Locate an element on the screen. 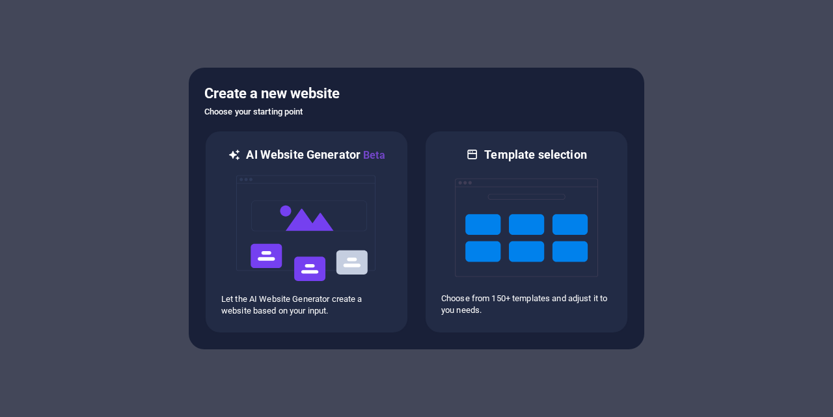  p: Let the AI Website Generator create a website based on your input. is located at coordinates (307, 305).